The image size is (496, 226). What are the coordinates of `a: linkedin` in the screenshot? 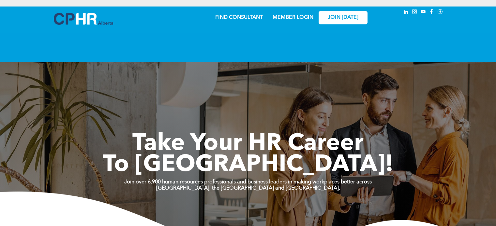 It's located at (406, 12).